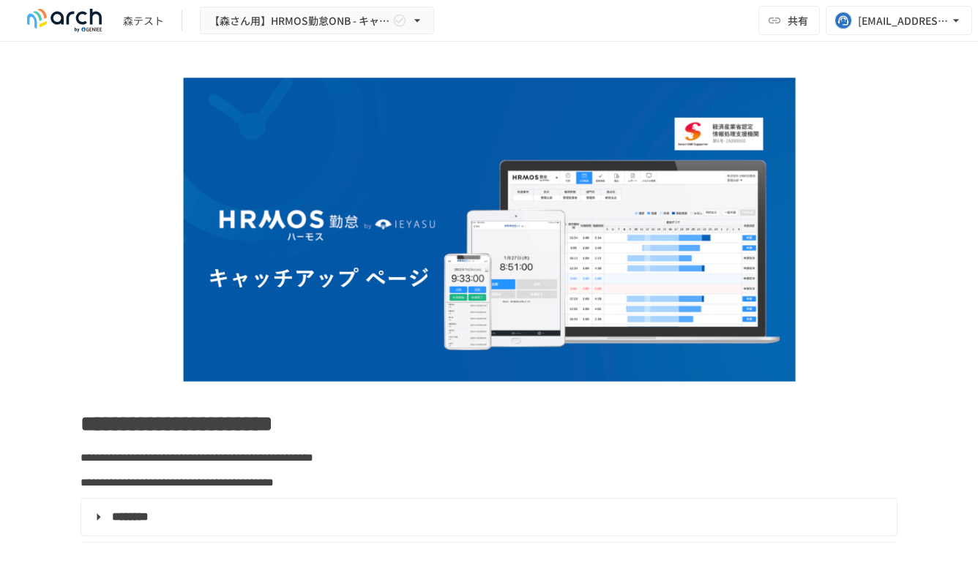 This screenshot has height=574, width=978. I want to click on img: BJKKeCQpXoJskXBox1WcmlAIxmsSe3lt0HW3HWAjxJd, so click(489, 230).